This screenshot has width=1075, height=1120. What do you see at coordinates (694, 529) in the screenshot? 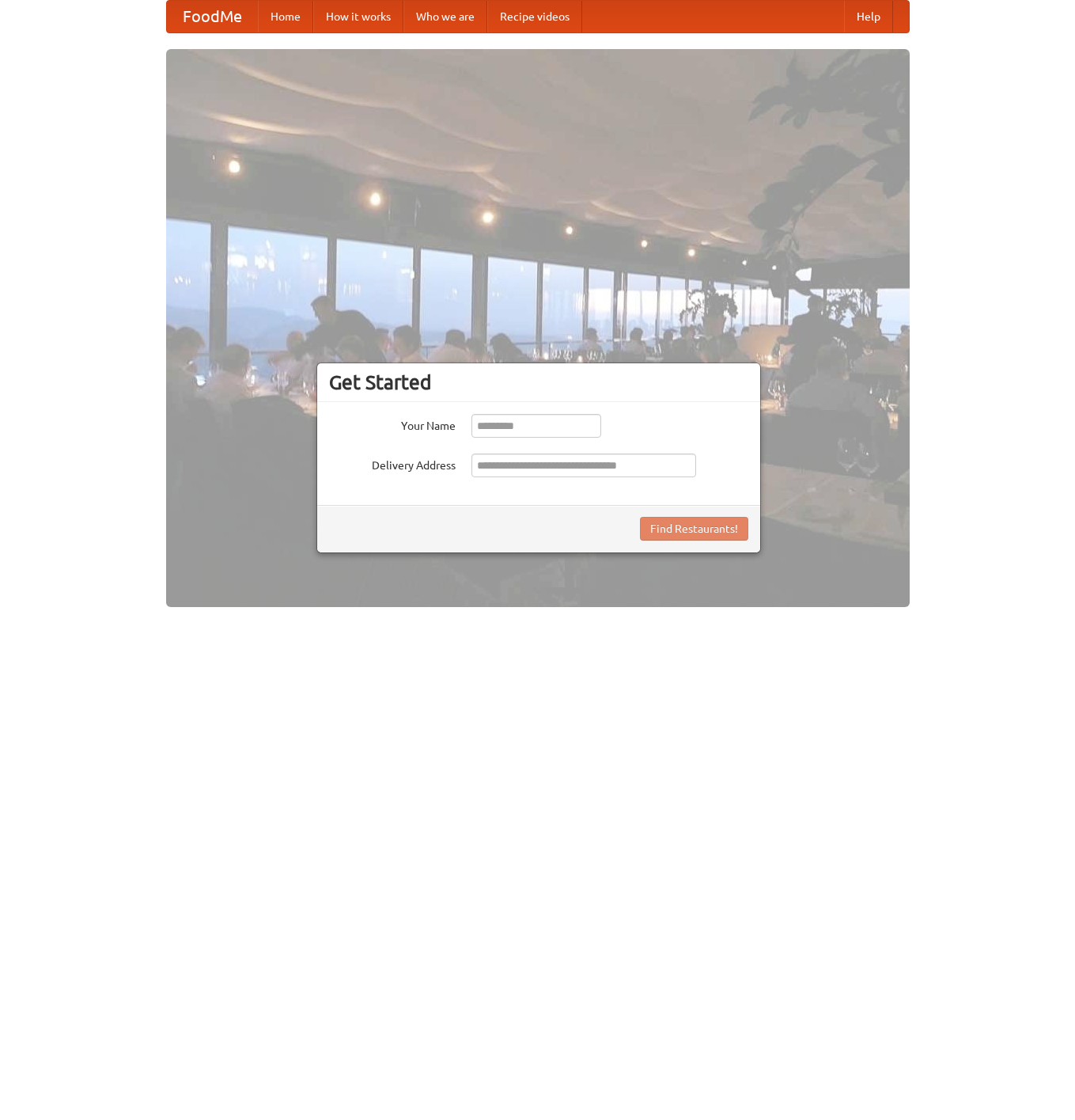
I see `button: Find Restaurants!` at bounding box center [694, 529].